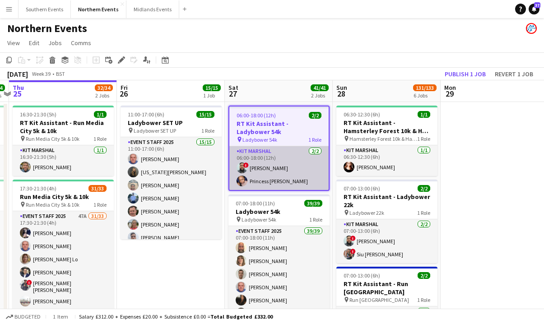  I want to click on span: 25, so click(18, 93).